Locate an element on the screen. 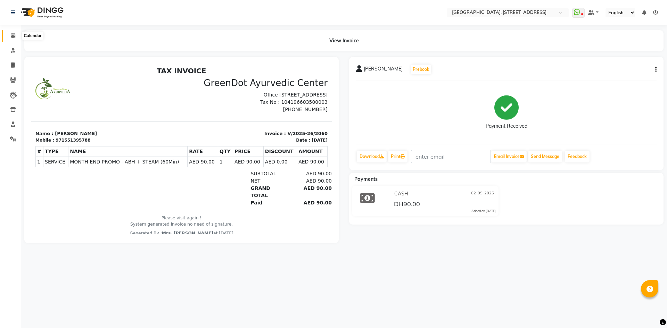 This screenshot has height=328, width=667. button: Email Invoice is located at coordinates (509, 157).